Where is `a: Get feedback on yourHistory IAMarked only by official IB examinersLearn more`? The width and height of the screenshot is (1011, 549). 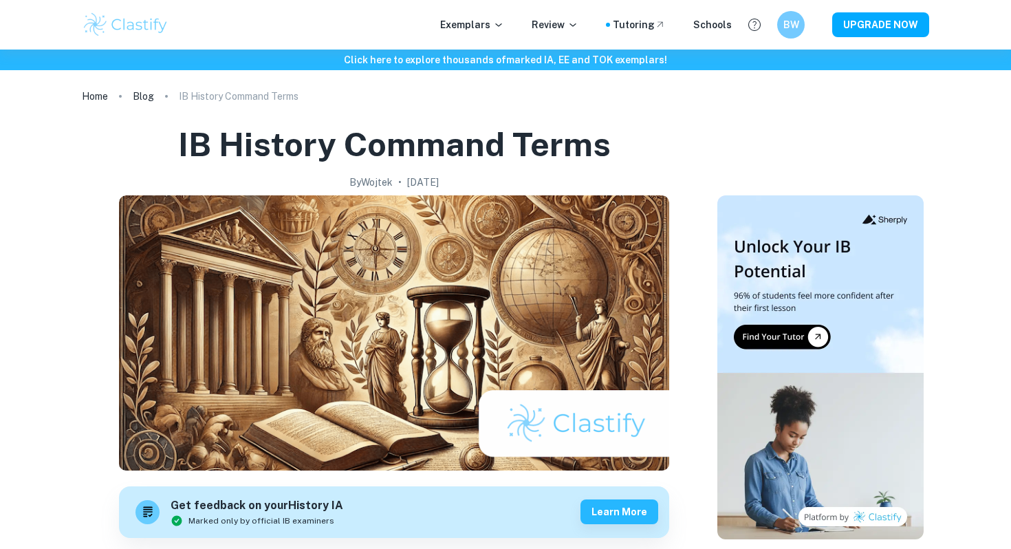 a: Get feedback on yourHistory IAMarked only by official IB examinersLearn more is located at coordinates (394, 512).